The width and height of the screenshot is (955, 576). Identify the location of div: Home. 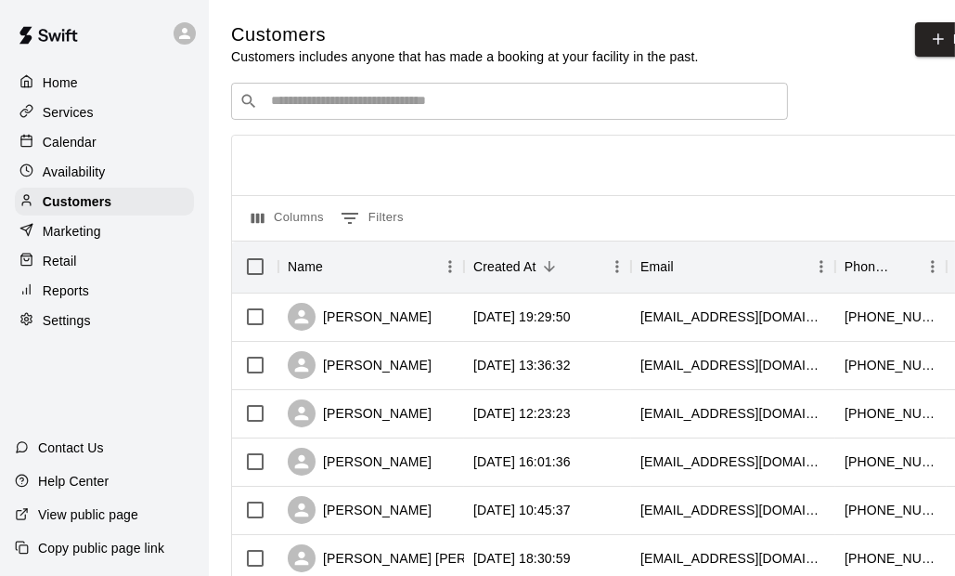
(104, 83).